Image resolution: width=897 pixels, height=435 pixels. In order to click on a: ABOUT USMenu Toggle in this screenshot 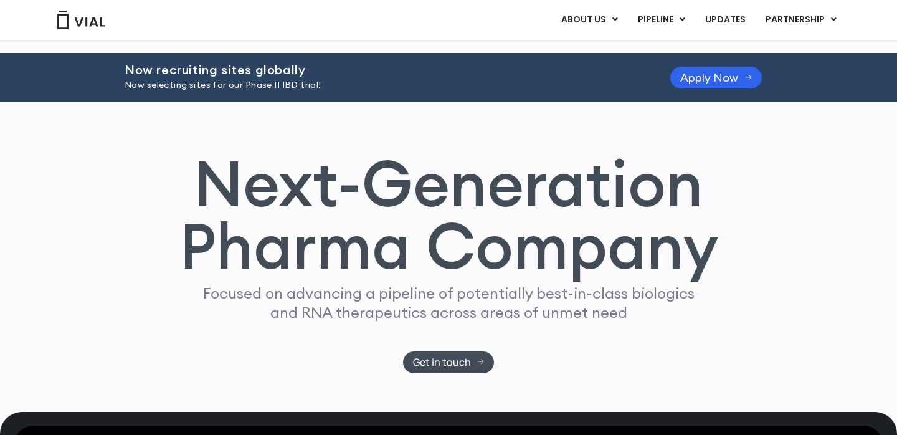, I will do `click(590, 20)`.